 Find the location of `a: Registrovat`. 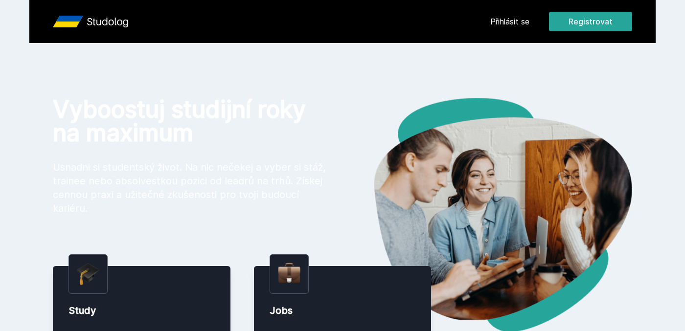

a: Registrovat is located at coordinates (590, 22).